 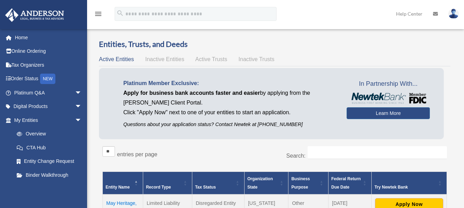 What do you see at coordinates (167, 184) in the screenshot?
I see `th: Record Type: Activate to sort` at bounding box center [167, 184].